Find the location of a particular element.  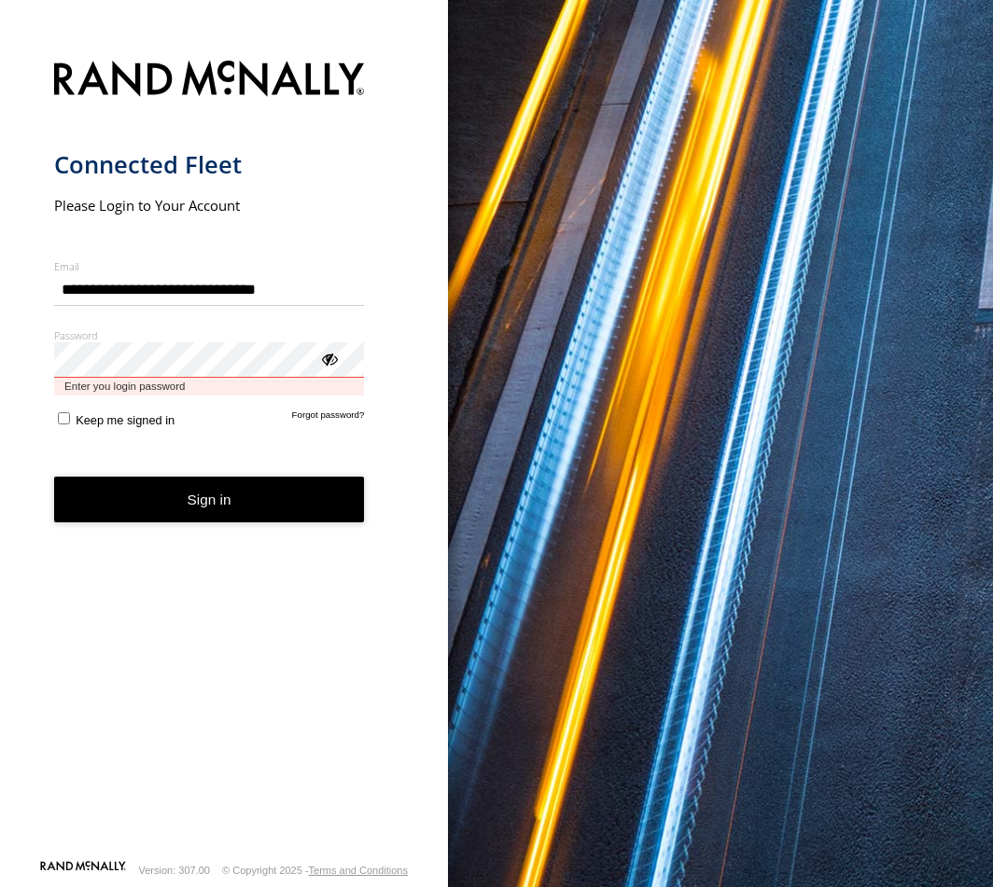

input: Keep me signed in is located at coordinates (63, 418).